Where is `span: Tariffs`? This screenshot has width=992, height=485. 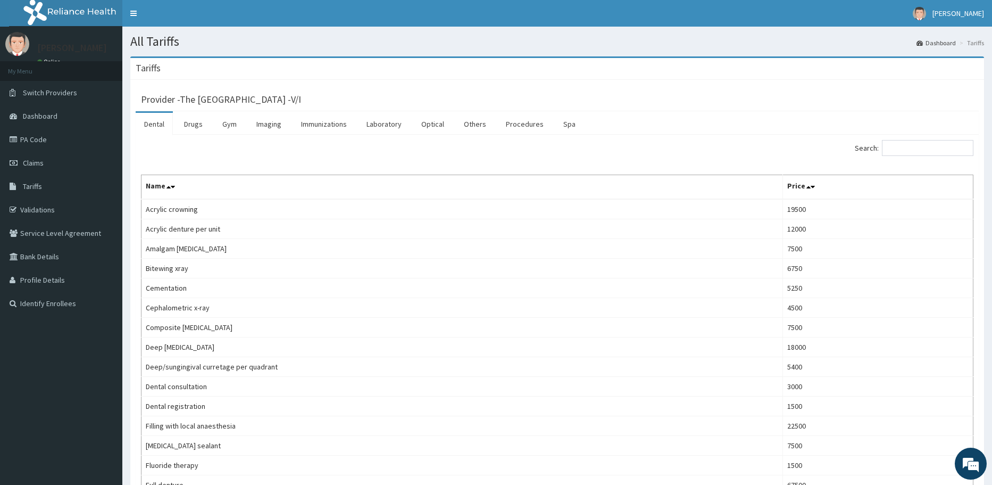
span: Tariffs is located at coordinates (32, 186).